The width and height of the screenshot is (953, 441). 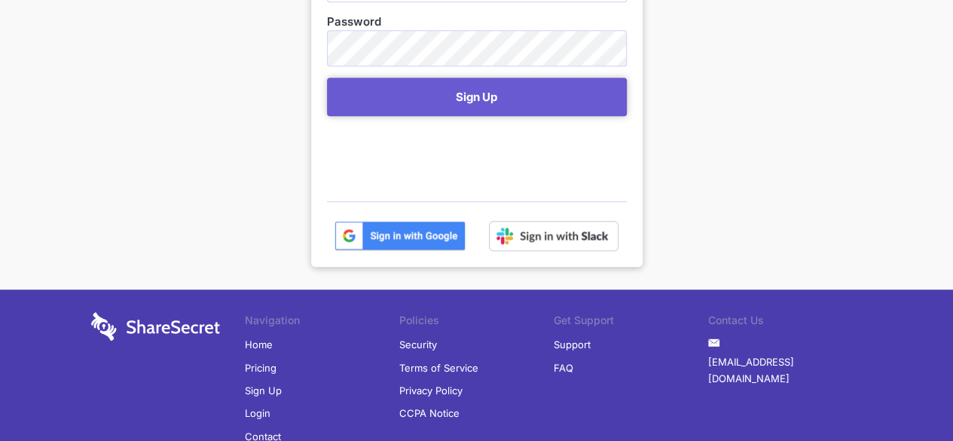 What do you see at coordinates (477, 96) in the screenshot?
I see `button: Sign Up` at bounding box center [477, 96].